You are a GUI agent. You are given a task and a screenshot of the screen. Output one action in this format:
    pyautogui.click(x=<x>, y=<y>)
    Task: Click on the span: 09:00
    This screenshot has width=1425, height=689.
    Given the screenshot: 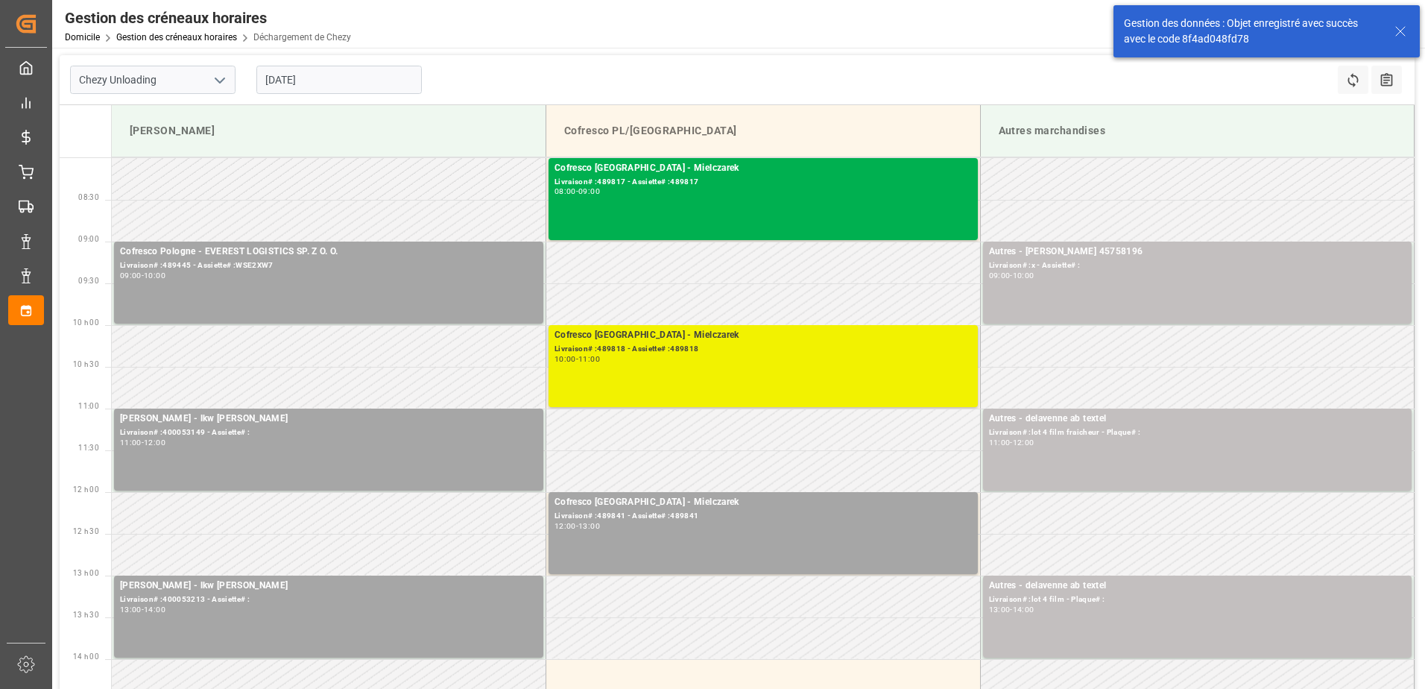 What is the action you would take?
    pyautogui.click(x=89, y=239)
    